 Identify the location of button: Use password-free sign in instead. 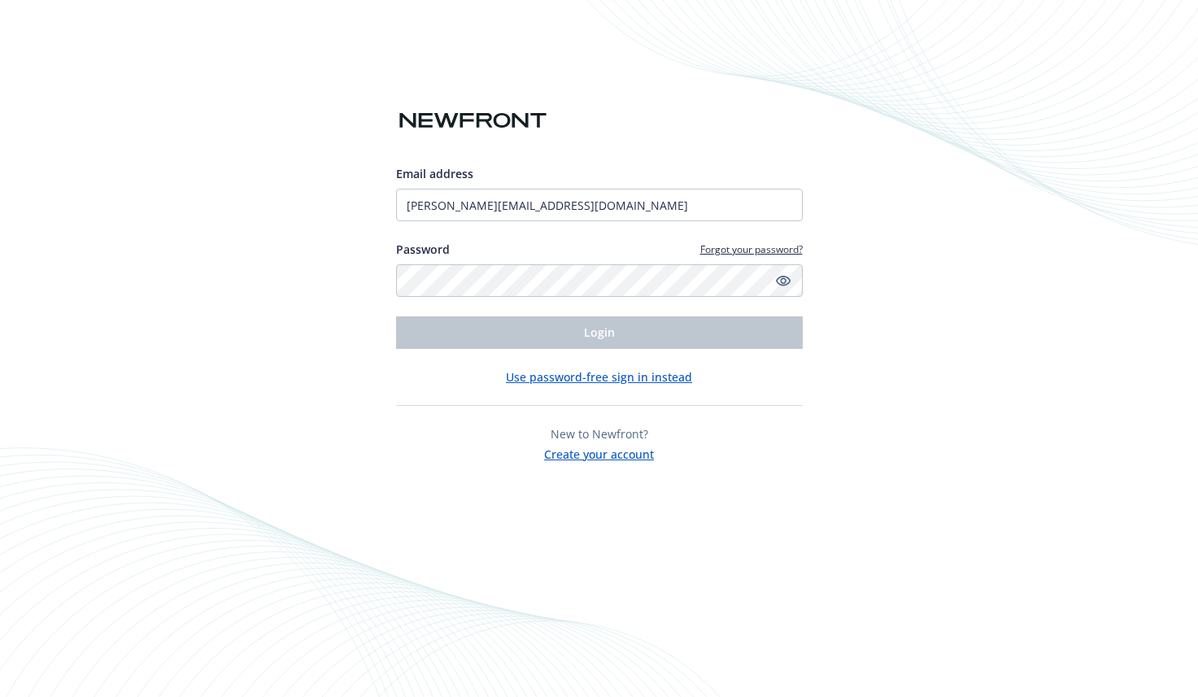
(599, 377).